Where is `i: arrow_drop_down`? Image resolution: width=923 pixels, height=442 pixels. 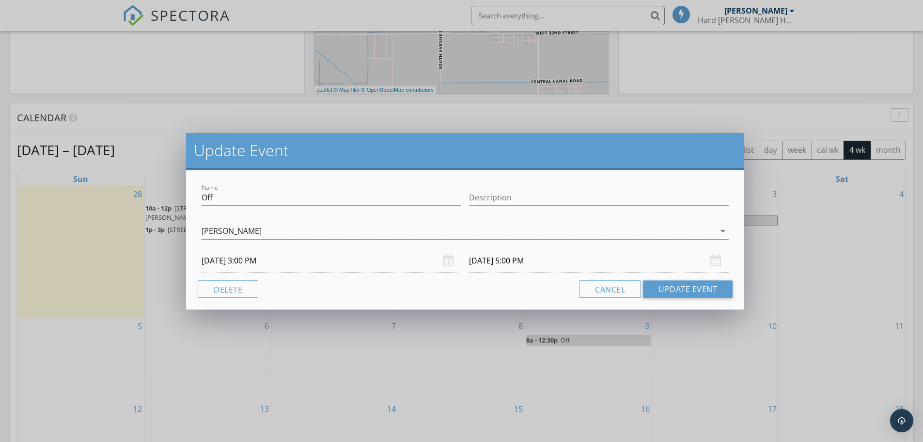
i: arrow_drop_down is located at coordinates (723, 231).